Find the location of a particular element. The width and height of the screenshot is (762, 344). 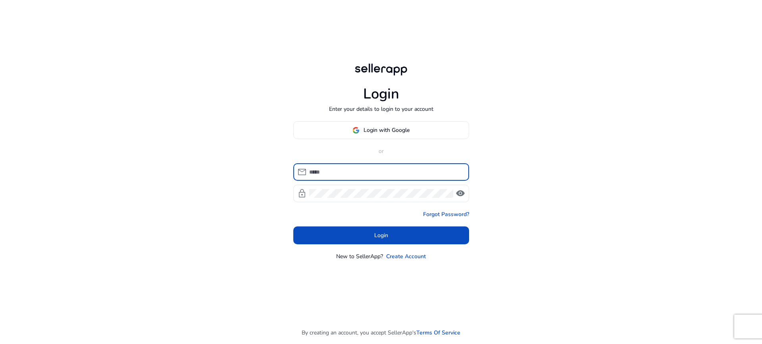

span: Login is located at coordinates (381, 235).